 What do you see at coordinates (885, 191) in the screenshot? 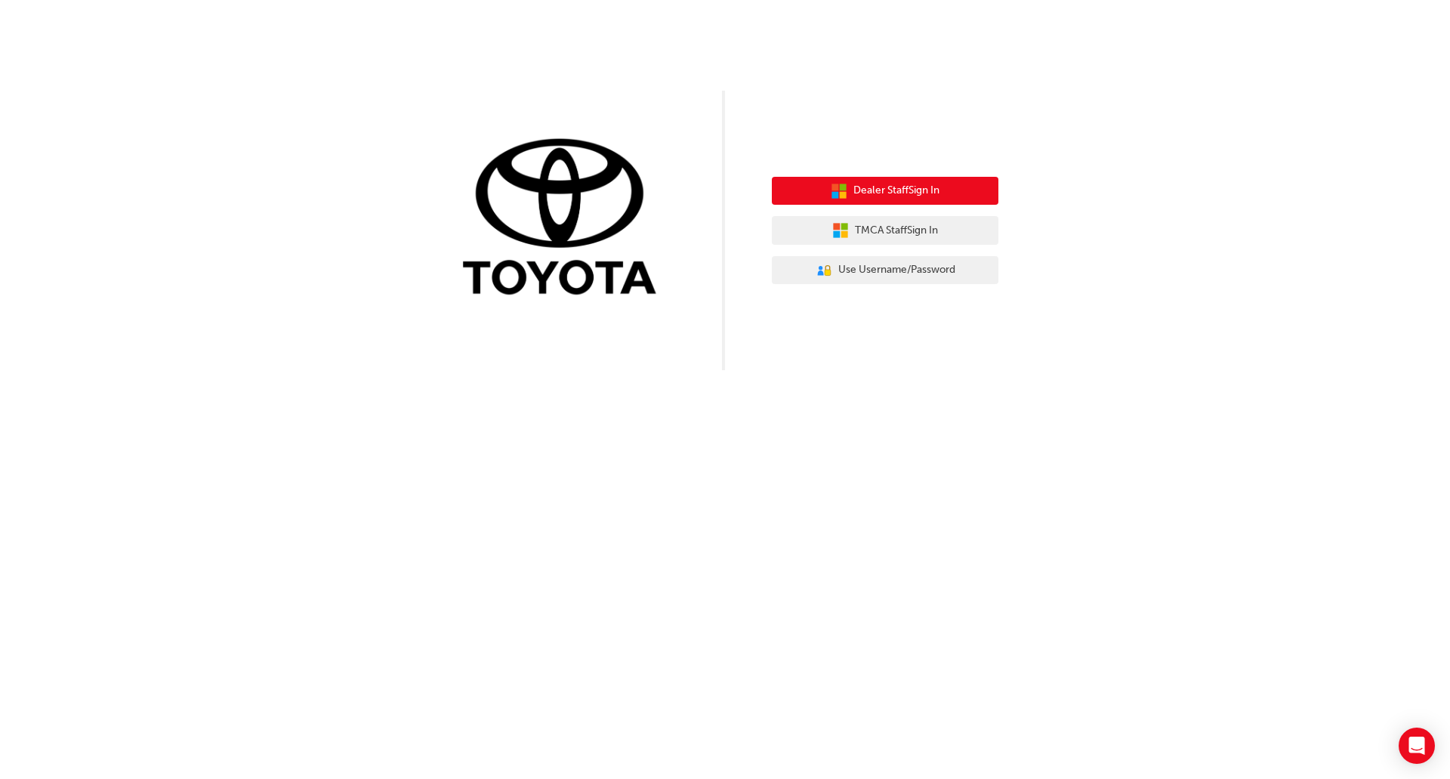
I see `button: Dealer StaffSign In` at bounding box center [885, 191].